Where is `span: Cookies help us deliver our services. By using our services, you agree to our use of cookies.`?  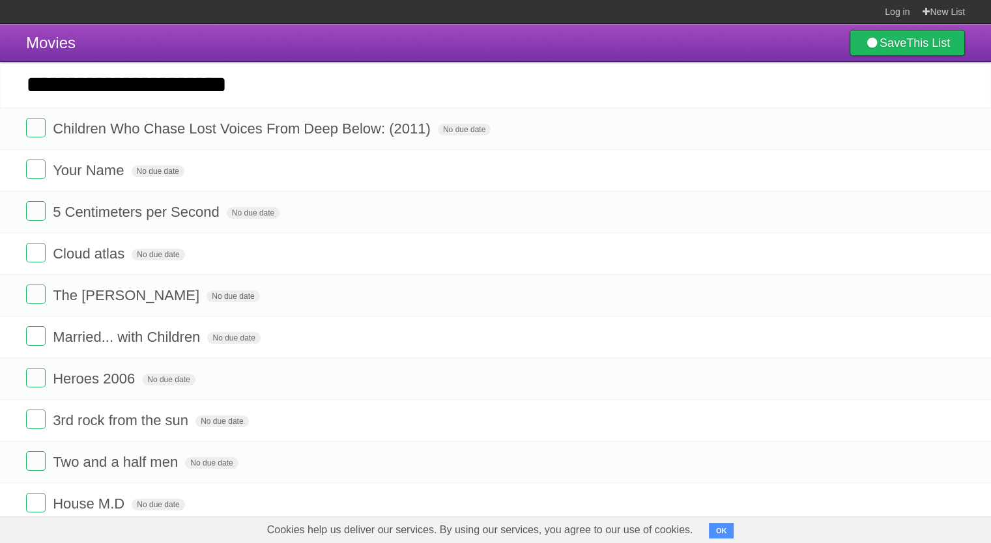
span: Cookies help us deliver our services. By using our services, you agree to our use of cookies. is located at coordinates (480, 530).